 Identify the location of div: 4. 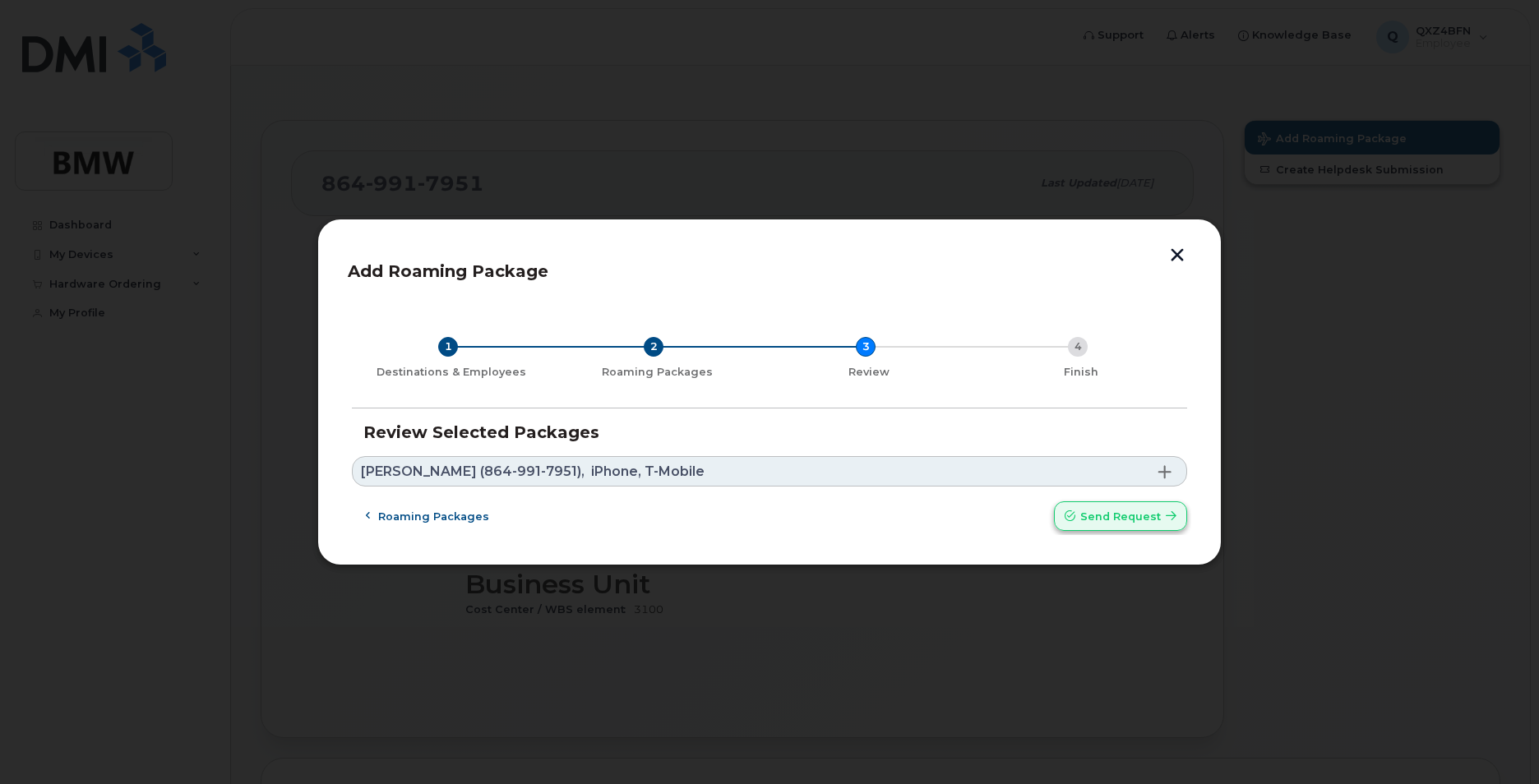
(1077, 347).